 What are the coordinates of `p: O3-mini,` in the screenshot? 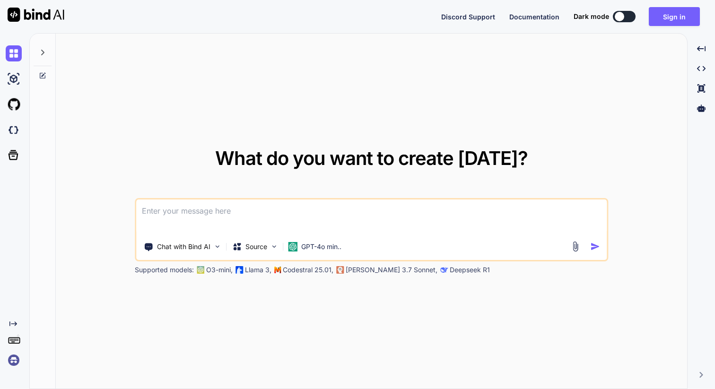 It's located at (219, 270).